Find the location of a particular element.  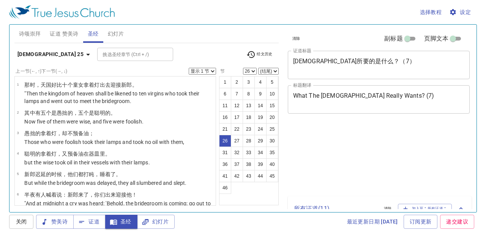

button: 25 is located at coordinates (272, 129).